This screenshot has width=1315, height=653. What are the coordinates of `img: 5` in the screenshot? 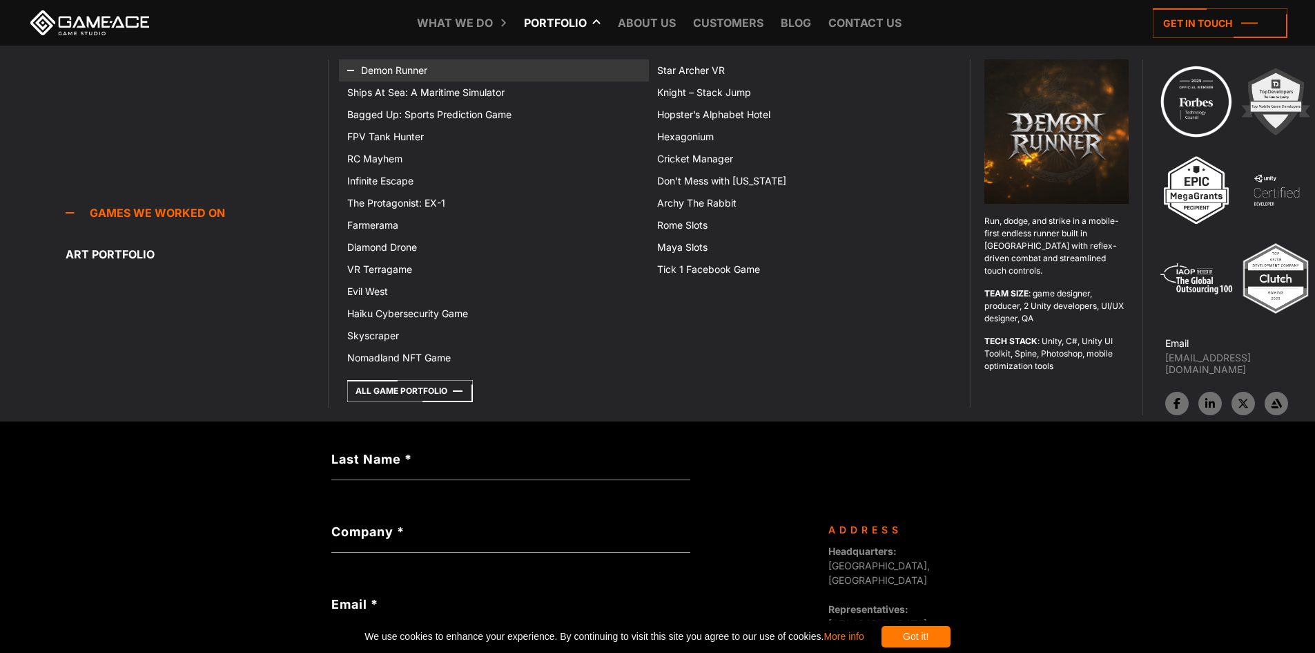 It's located at (1197, 278).